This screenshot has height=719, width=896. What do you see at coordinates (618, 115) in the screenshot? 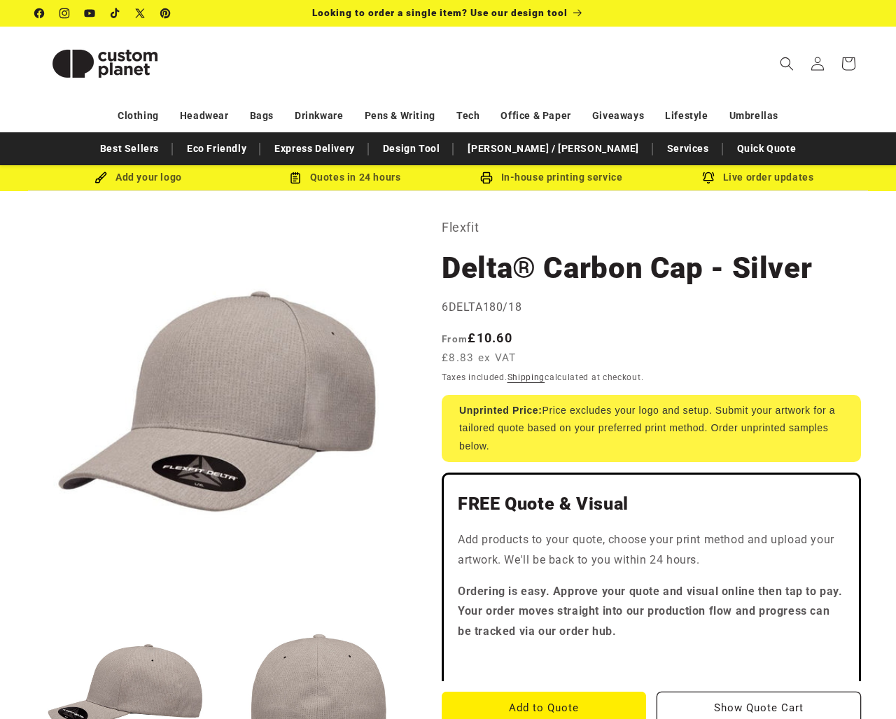
I see `a: Giveaways` at bounding box center [618, 115].